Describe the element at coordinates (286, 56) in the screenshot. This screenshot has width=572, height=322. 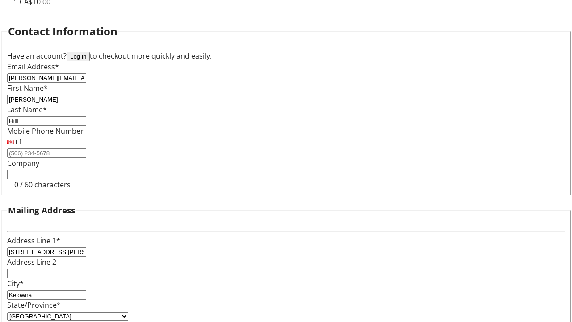
I see `div: Have an account? to checkout more quickly and easily.` at that location.